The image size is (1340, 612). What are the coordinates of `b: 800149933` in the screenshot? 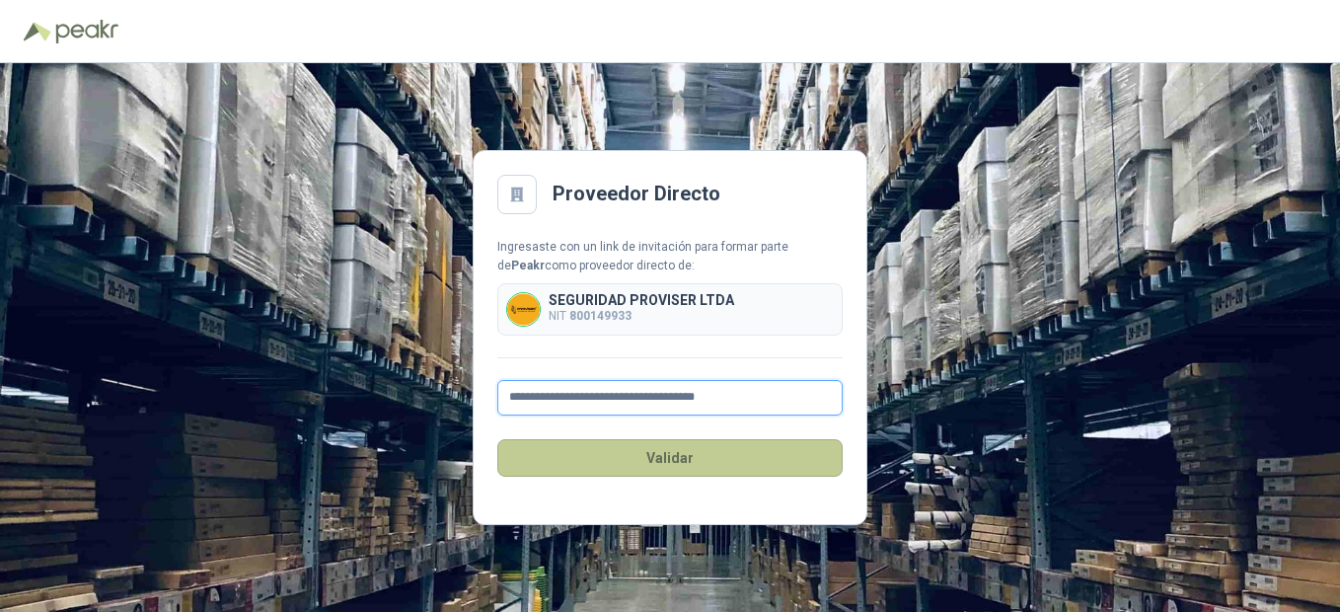 It's located at (600, 316).